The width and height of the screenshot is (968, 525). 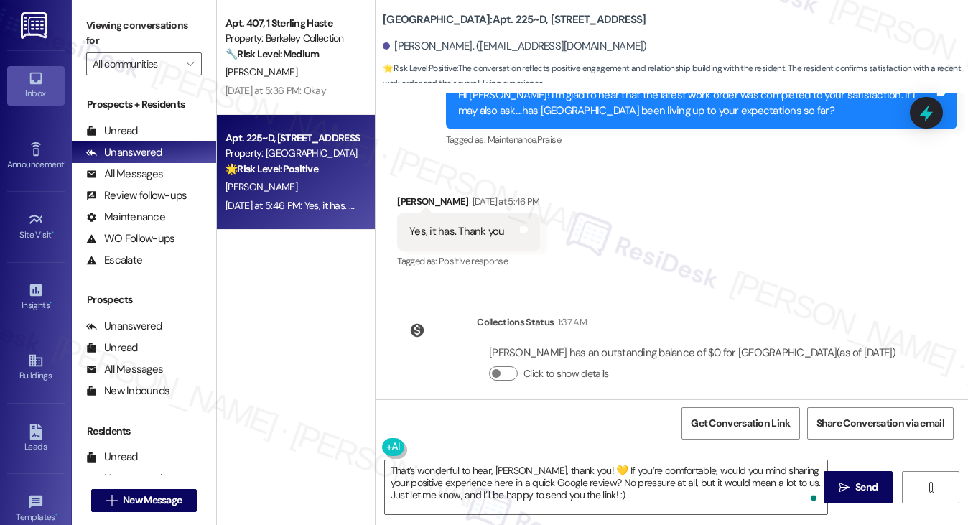 What do you see at coordinates (292, 38) in the screenshot?
I see `div: Property: Berkeley Collection` at bounding box center [292, 38].